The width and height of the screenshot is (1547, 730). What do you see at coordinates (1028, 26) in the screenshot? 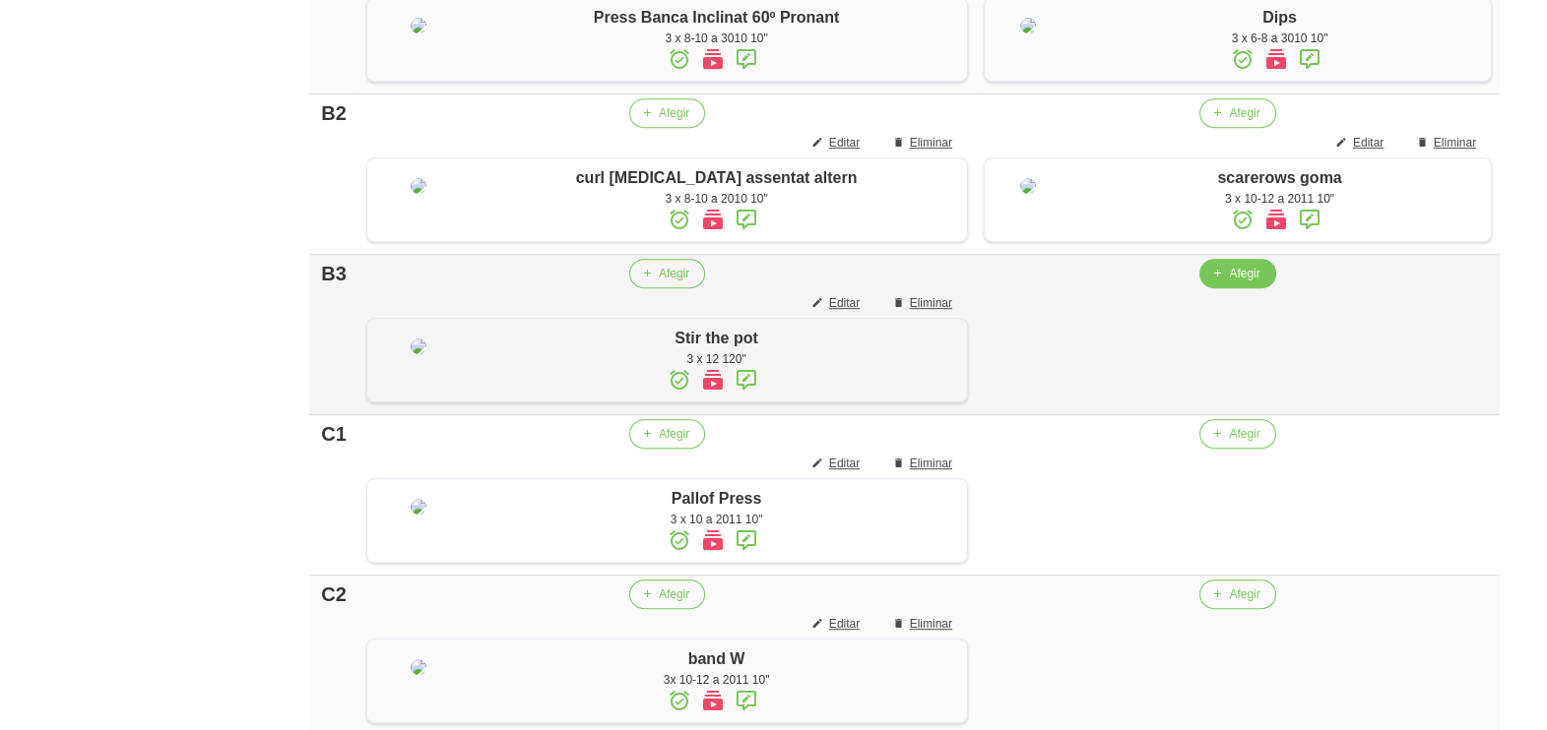
I see `img: 8ea60705-12ae-42e8-83e1-4ba62b1261d5%2Factivities%2F45178-dips-png.png` at bounding box center [1028, 26].